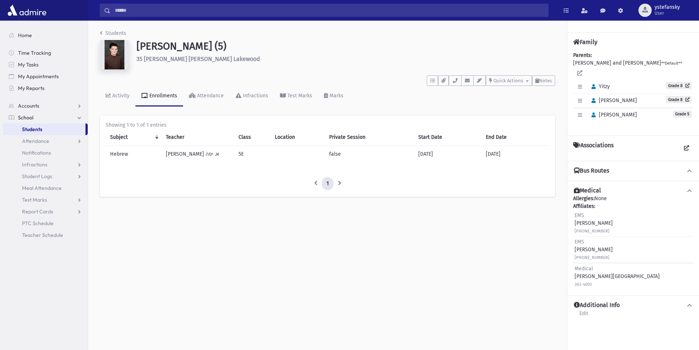 This screenshot has width=699, height=350. Describe the element at coordinates (583, 284) in the screenshot. I see `small: 363-4003` at that location.